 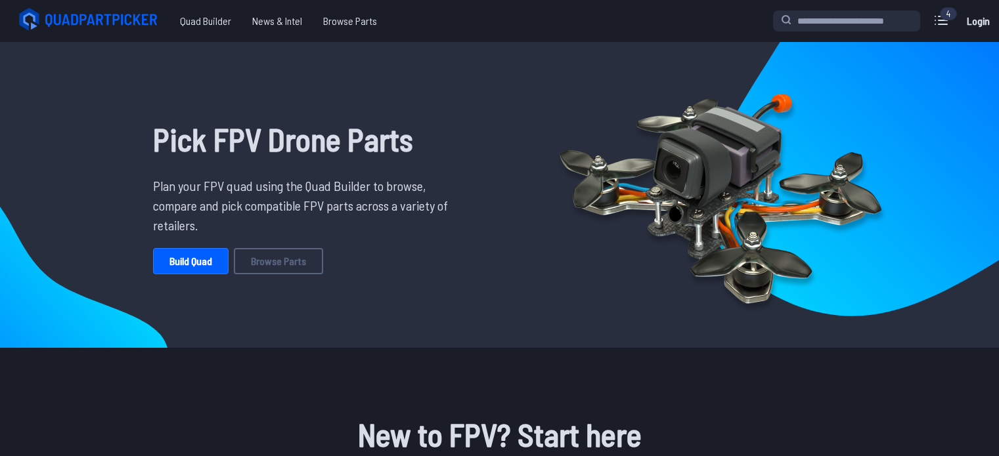 I want to click on p: Plan your FPV quad using the Quad Builder to browse, compare and pick compatible FPV parts across..., so click(x=305, y=206).